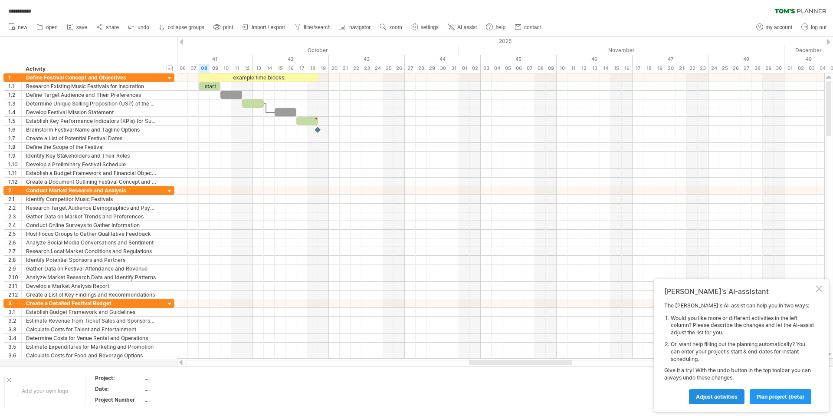 The image size is (833, 416). I want to click on a: share, so click(108, 27).